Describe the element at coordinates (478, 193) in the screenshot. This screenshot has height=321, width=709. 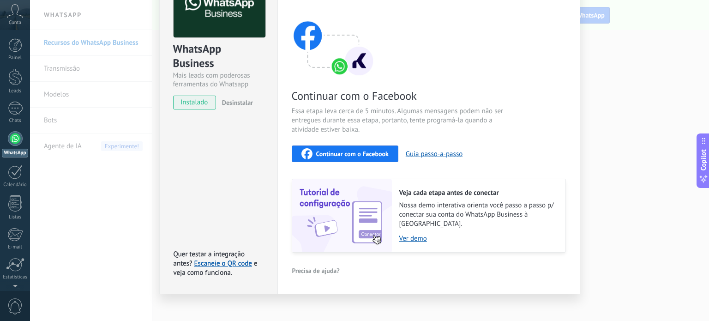
I see `h2: Veja cada etapa antes de conectar` at that location.